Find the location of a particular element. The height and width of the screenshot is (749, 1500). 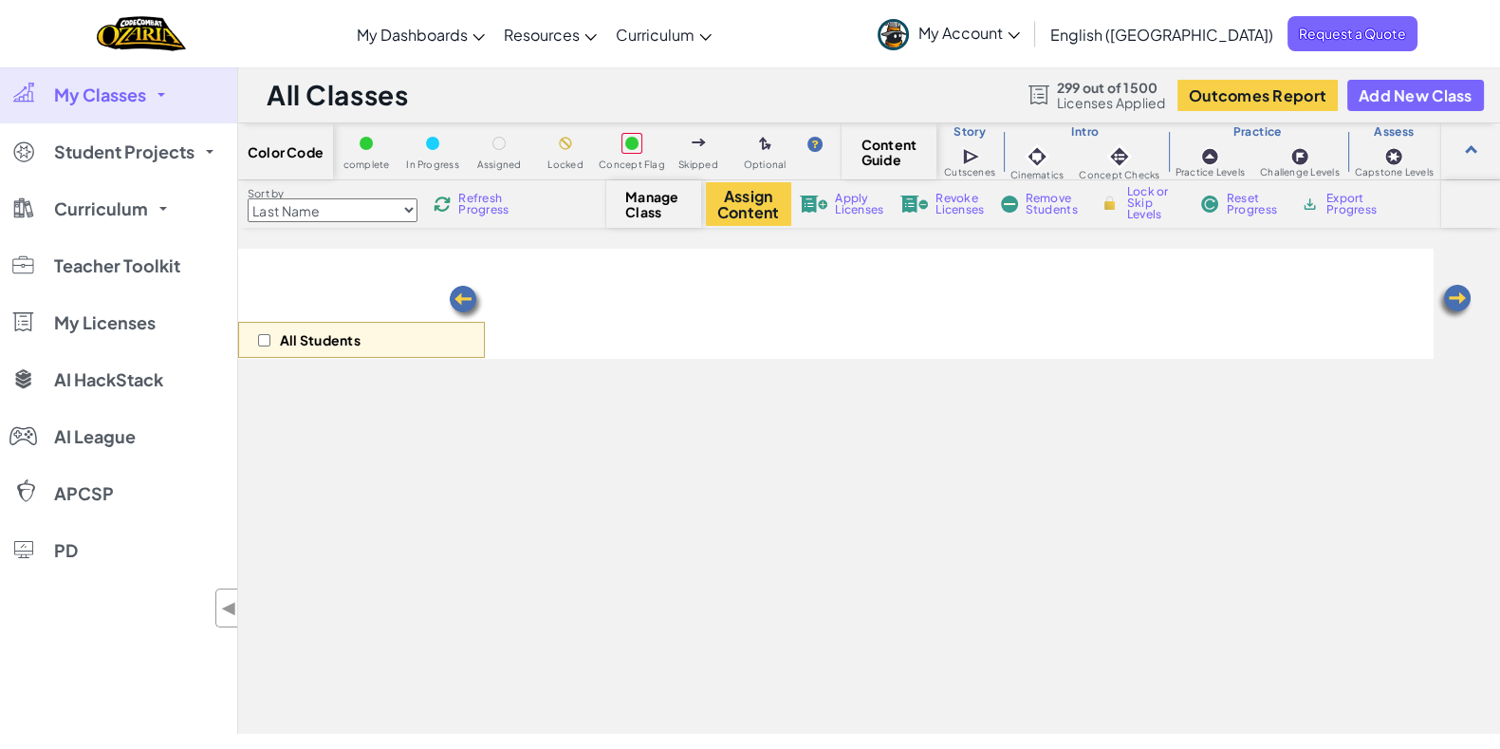

img: IconLicenseApply.svg is located at coordinates (814, 204).